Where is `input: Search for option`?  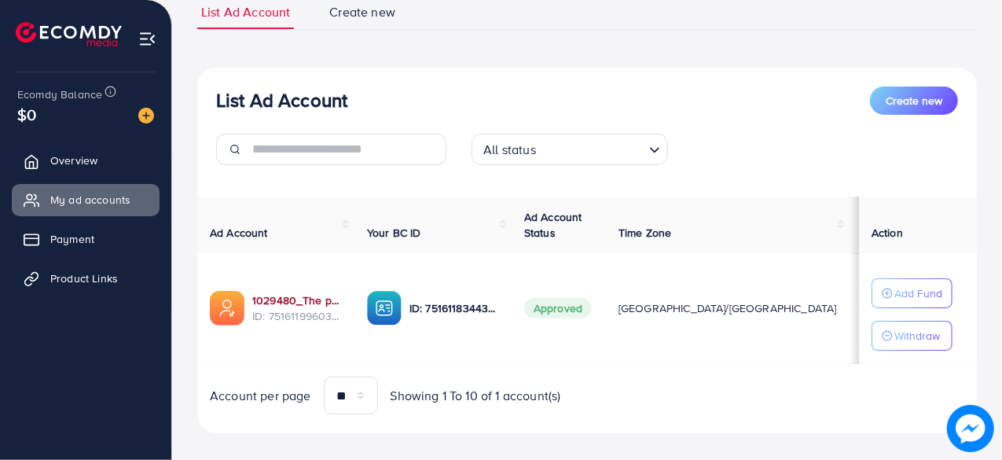
input: Search for option is located at coordinates (592, 148).